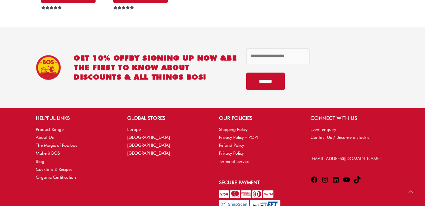 This screenshot has width=425, height=206. What do you see at coordinates (75, 118) in the screenshot?
I see `h2: HELPFUL LINKS` at bounding box center [75, 118].